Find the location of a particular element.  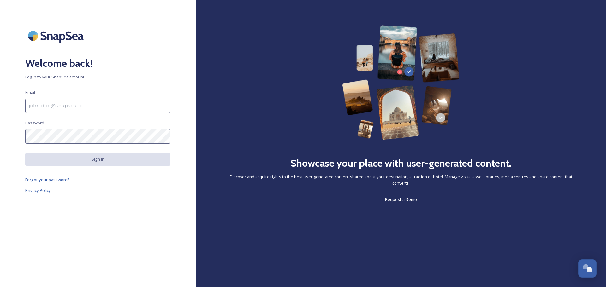

input: john.doe@snapsea.io is located at coordinates (98, 106).